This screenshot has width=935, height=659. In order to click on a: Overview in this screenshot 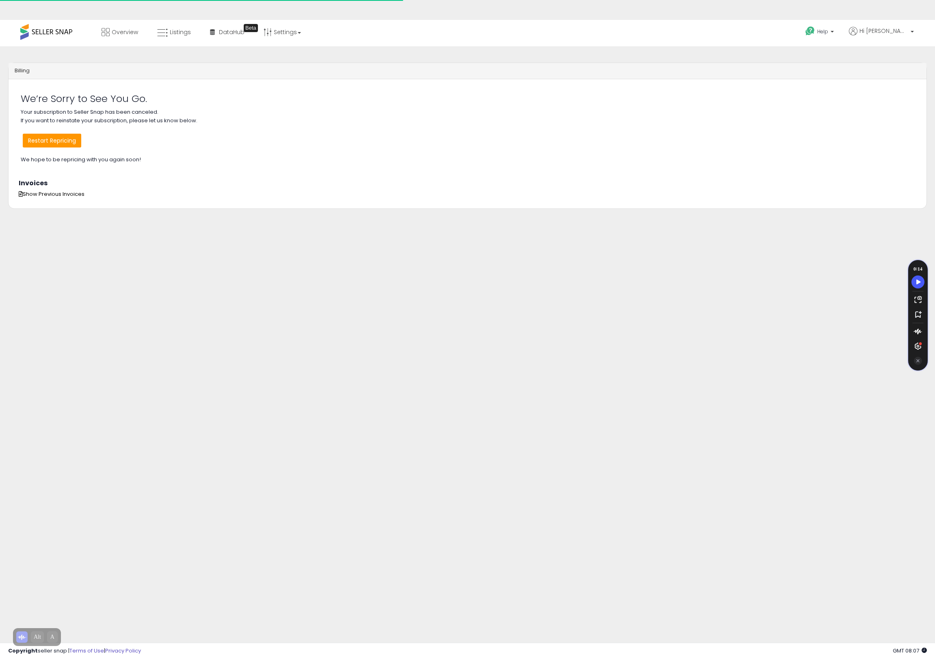, I will do `click(120, 32)`.